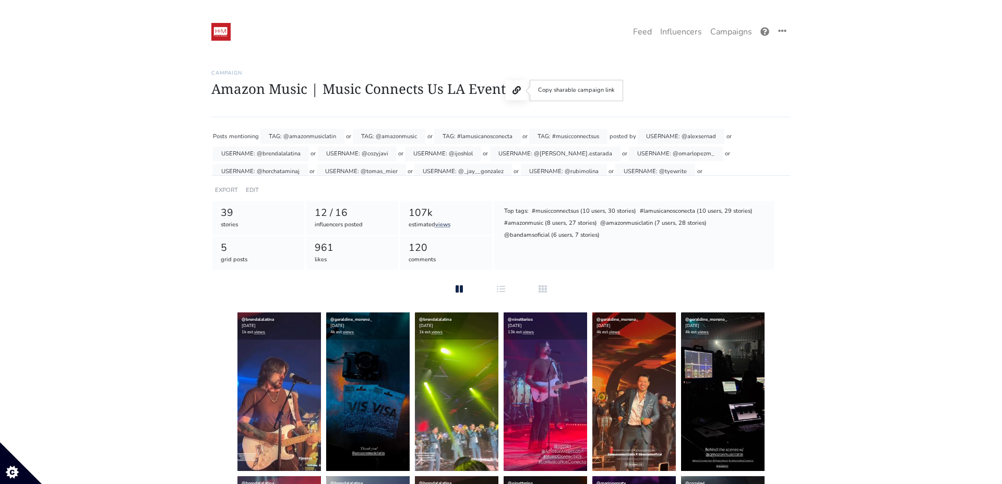 The width and height of the screenshot is (1002, 484). What do you see at coordinates (550, 224) in the screenshot?
I see `div: #amazonmusic (8 users, 27 stories)` at bounding box center [550, 224].